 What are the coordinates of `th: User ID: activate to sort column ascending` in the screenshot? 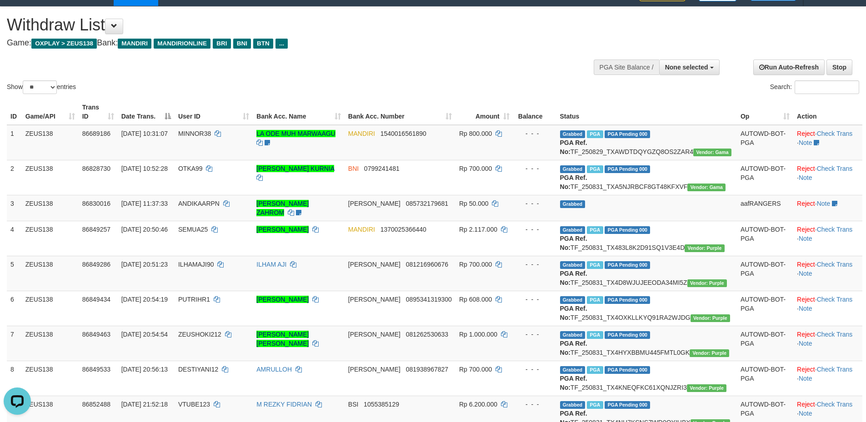 It's located at (214, 112).